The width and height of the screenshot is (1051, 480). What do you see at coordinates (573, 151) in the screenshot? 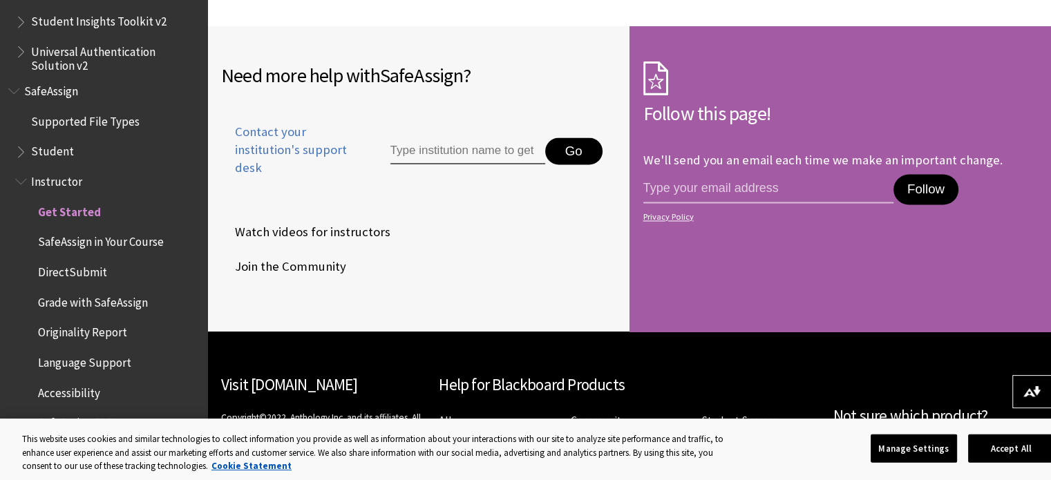
I see `button: Go` at bounding box center [573, 151].